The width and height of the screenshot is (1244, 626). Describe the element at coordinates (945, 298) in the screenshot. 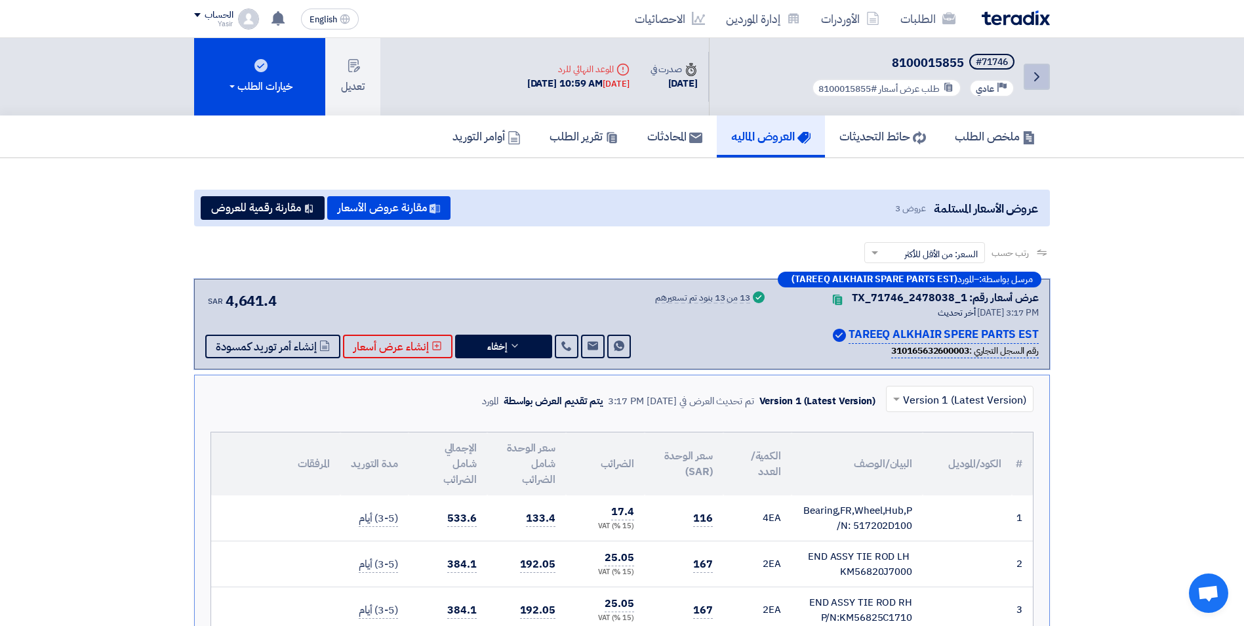

I see `div: عرض أسعار رقم: TX_71746_2478038_1` at that location.